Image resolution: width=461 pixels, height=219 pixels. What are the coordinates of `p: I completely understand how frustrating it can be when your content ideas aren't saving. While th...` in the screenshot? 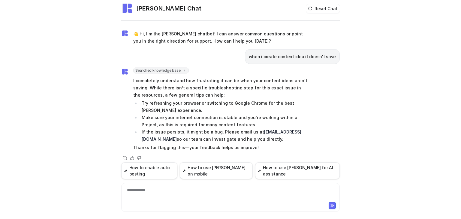 It's located at (221, 88).